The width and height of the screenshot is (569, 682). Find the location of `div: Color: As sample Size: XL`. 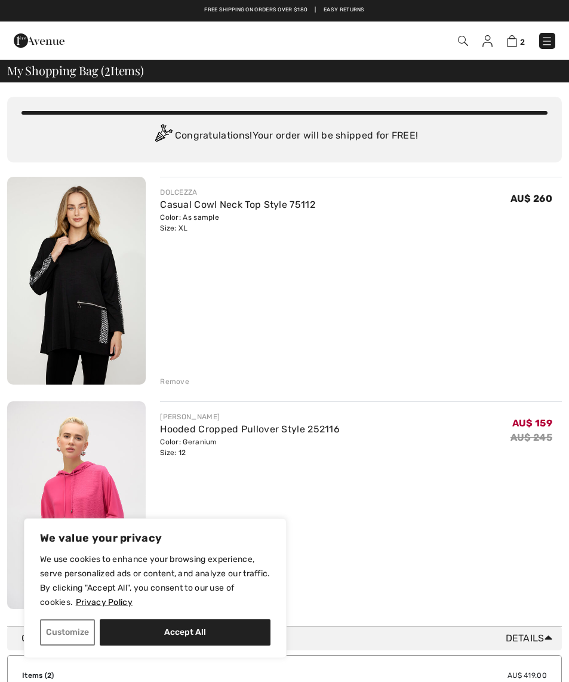

div: Color: As sample Size: XL is located at coordinates (238, 223).